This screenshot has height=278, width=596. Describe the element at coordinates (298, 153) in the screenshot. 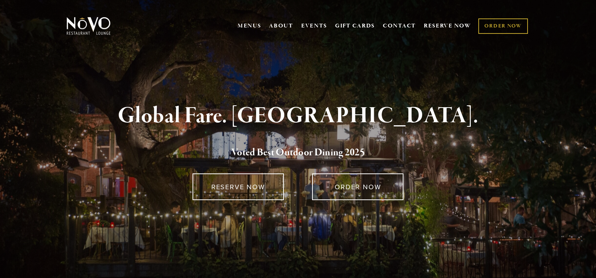

I see `h2: 5` at that location.